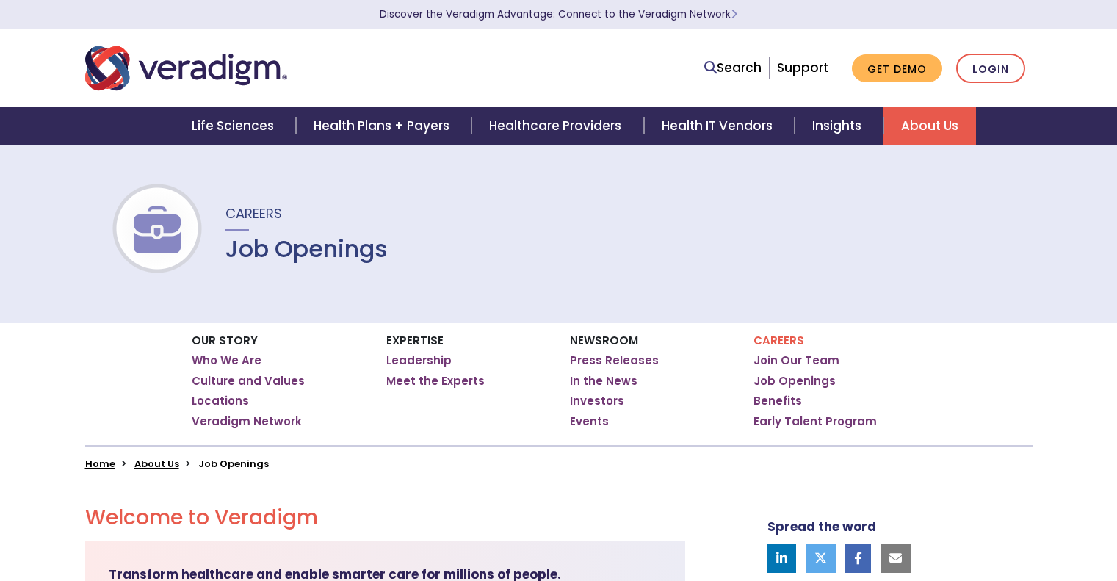  Describe the element at coordinates (248, 381) in the screenshot. I see `a: Culture and Values` at that location.